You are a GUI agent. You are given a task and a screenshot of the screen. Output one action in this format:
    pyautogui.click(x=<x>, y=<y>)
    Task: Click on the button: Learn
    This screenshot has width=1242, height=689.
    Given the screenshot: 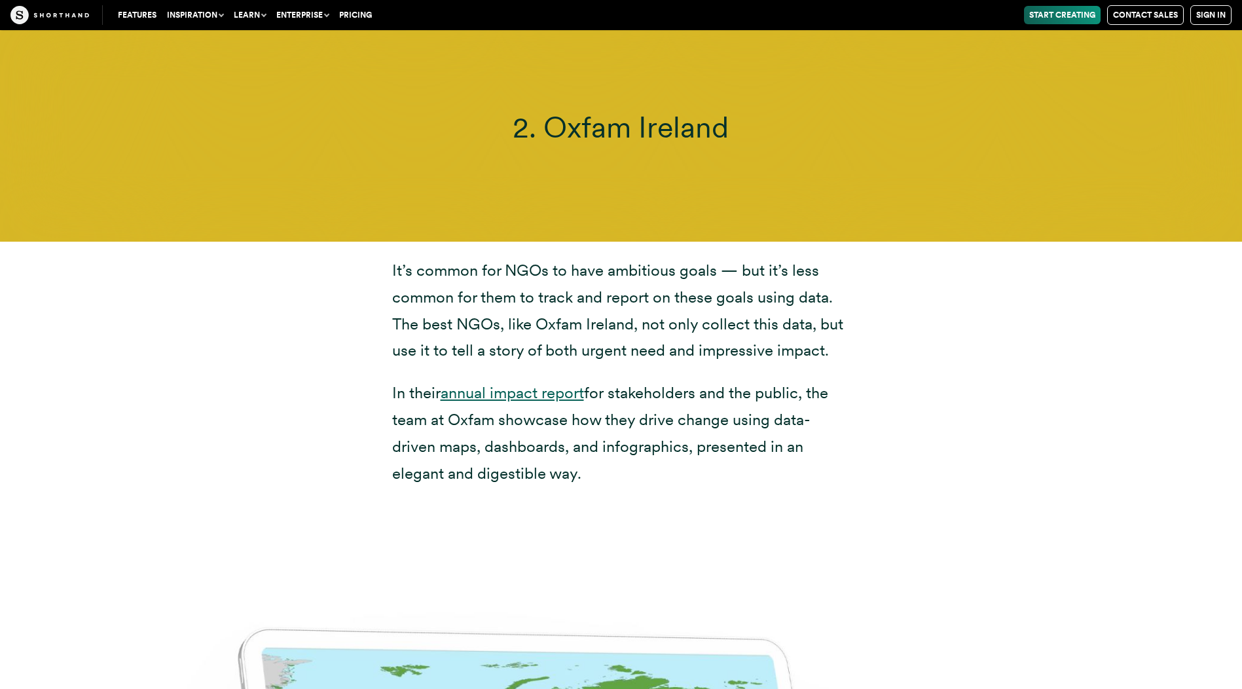 What is the action you would take?
    pyautogui.click(x=249, y=15)
    